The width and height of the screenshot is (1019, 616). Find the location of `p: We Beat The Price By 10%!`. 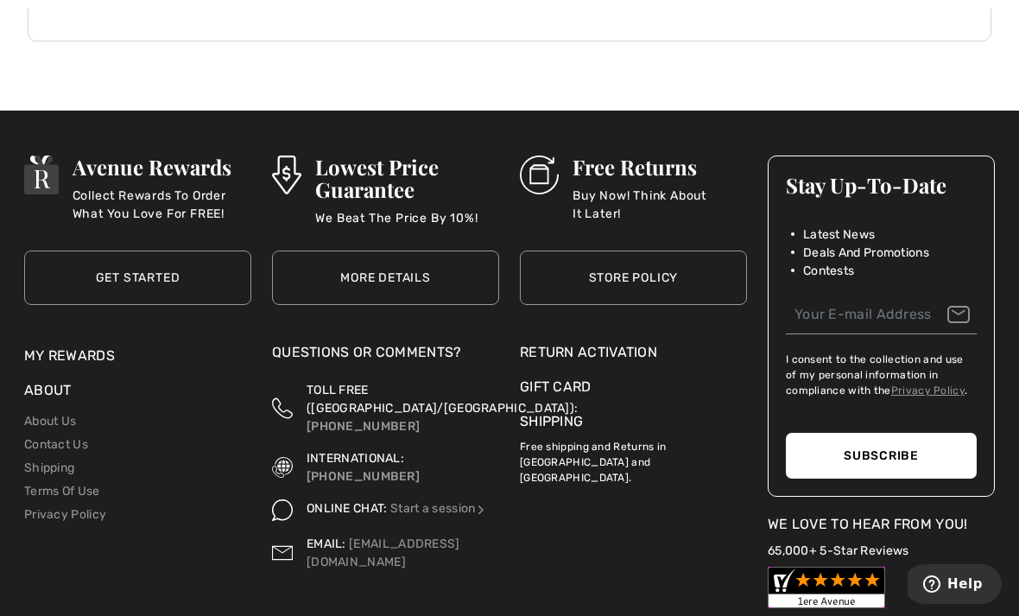

p: We Beat The Price By 10%! is located at coordinates (407, 226).